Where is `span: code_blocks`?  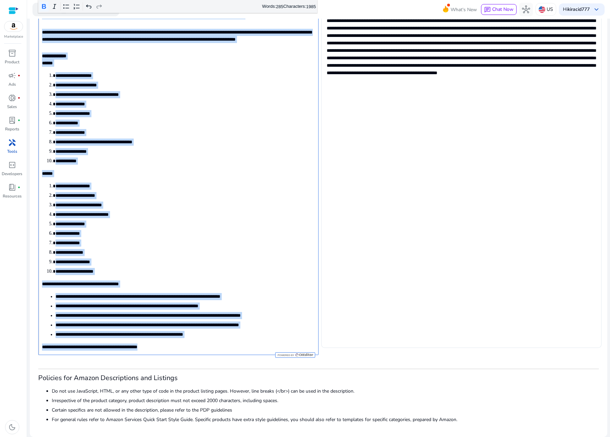 span: code_blocks is located at coordinates (12, 165).